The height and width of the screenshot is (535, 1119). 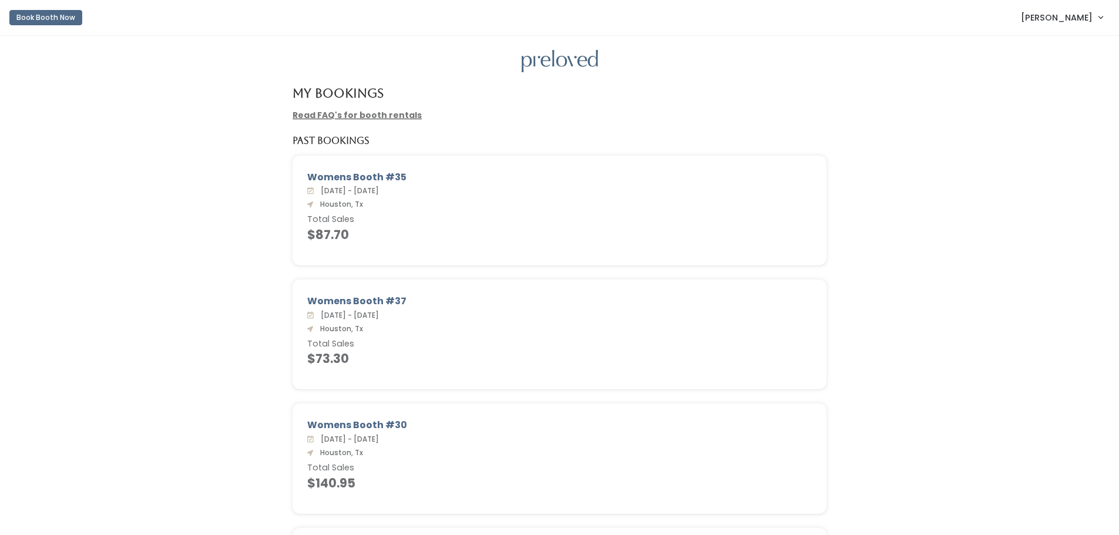 What do you see at coordinates (559, 358) in the screenshot?
I see `h4: $73.30` at bounding box center [559, 358].